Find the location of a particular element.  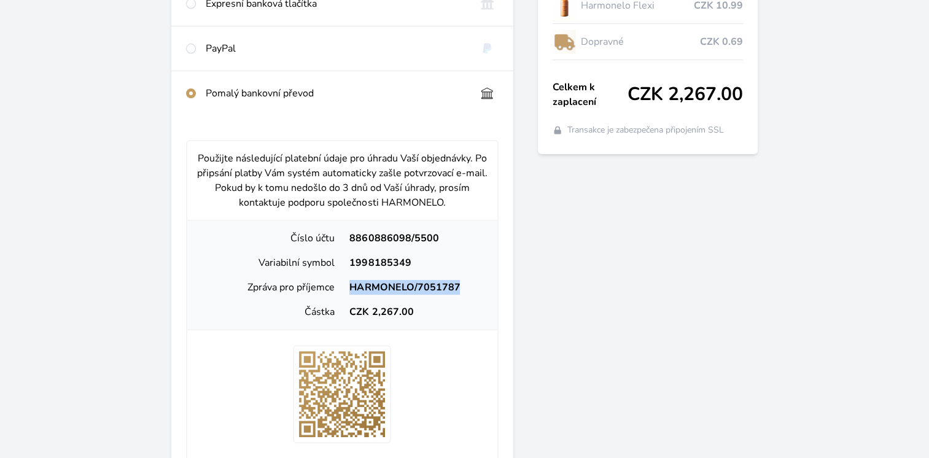

img: bankTransfer_IBAN.svg is located at coordinates (487, 93).